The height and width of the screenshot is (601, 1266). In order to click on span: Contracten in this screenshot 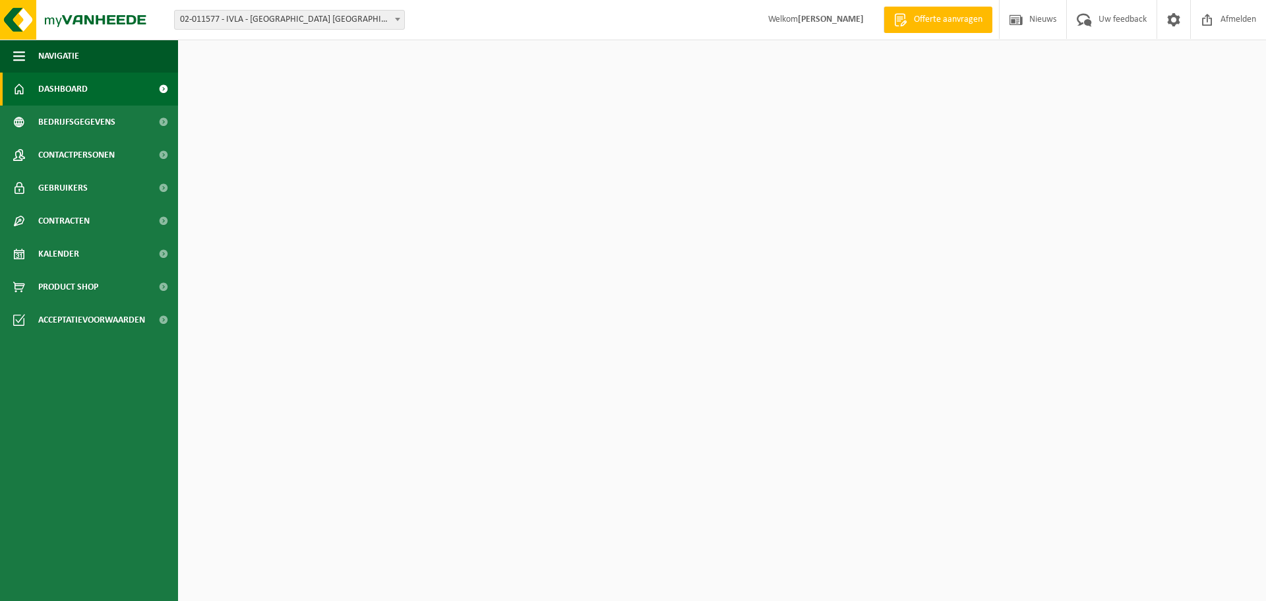, I will do `click(64, 221)`.